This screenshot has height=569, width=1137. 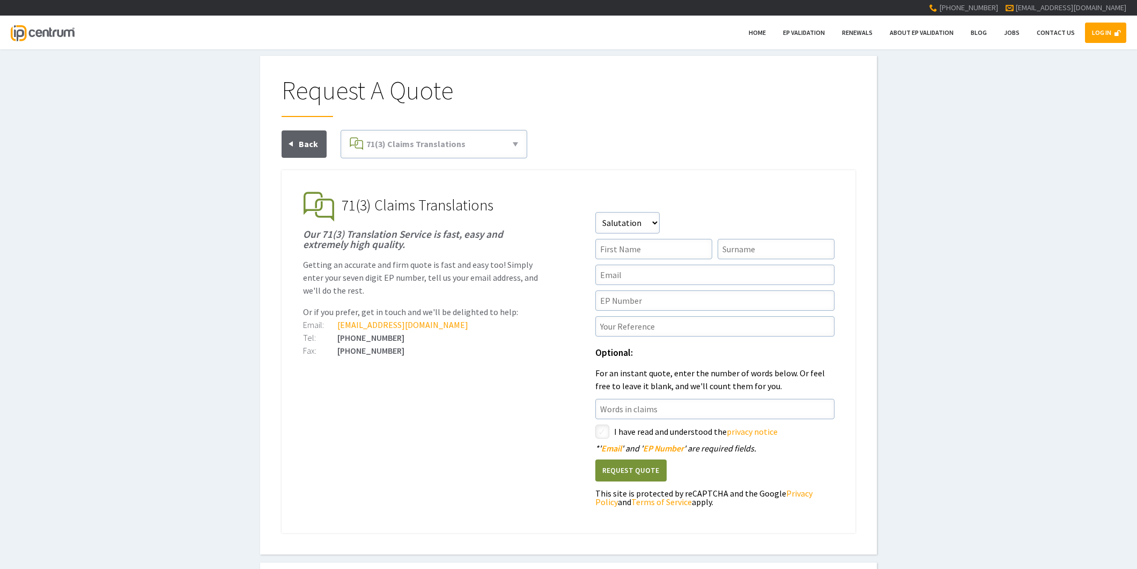 I want to click on h1: Request A Quote, so click(x=569, y=97).